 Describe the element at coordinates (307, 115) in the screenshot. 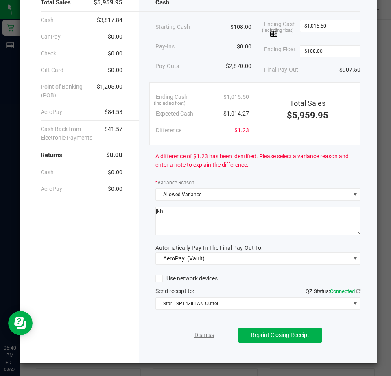

I see `span: $5,959.95` at that location.